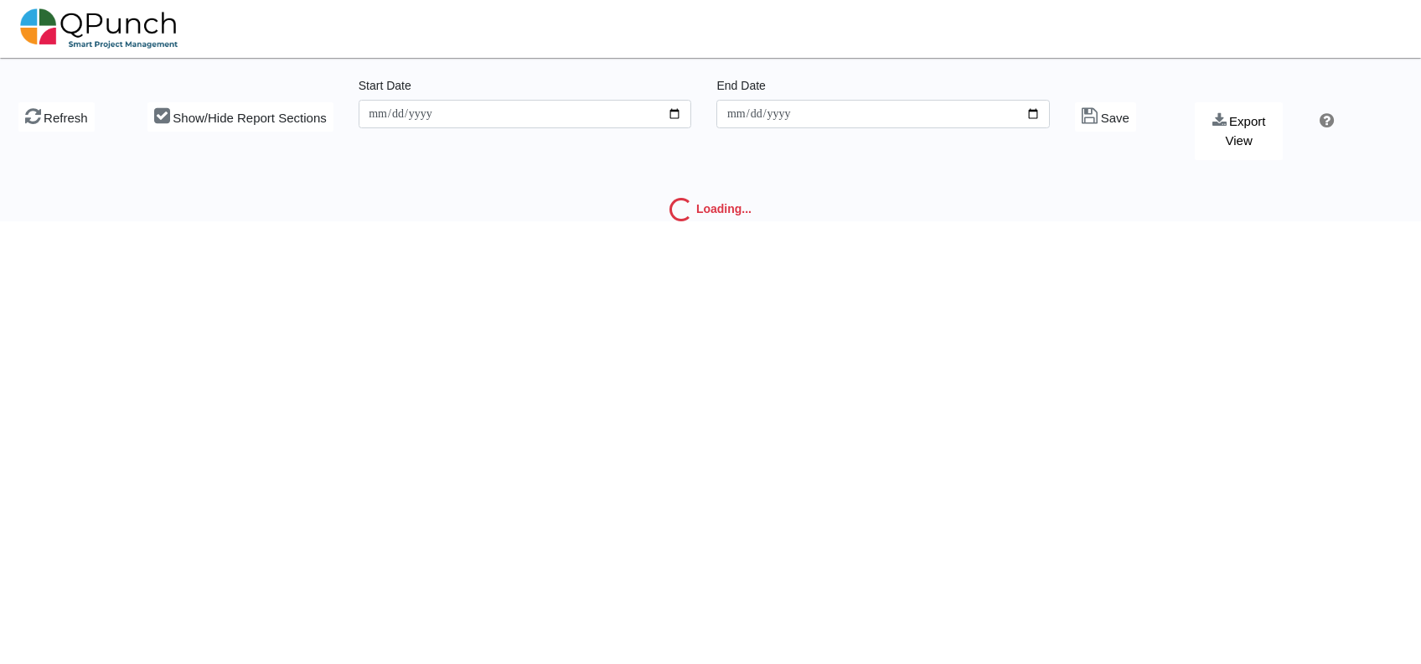  What do you see at coordinates (1324, 122) in the screenshot?
I see `a: Help` at bounding box center [1324, 122].